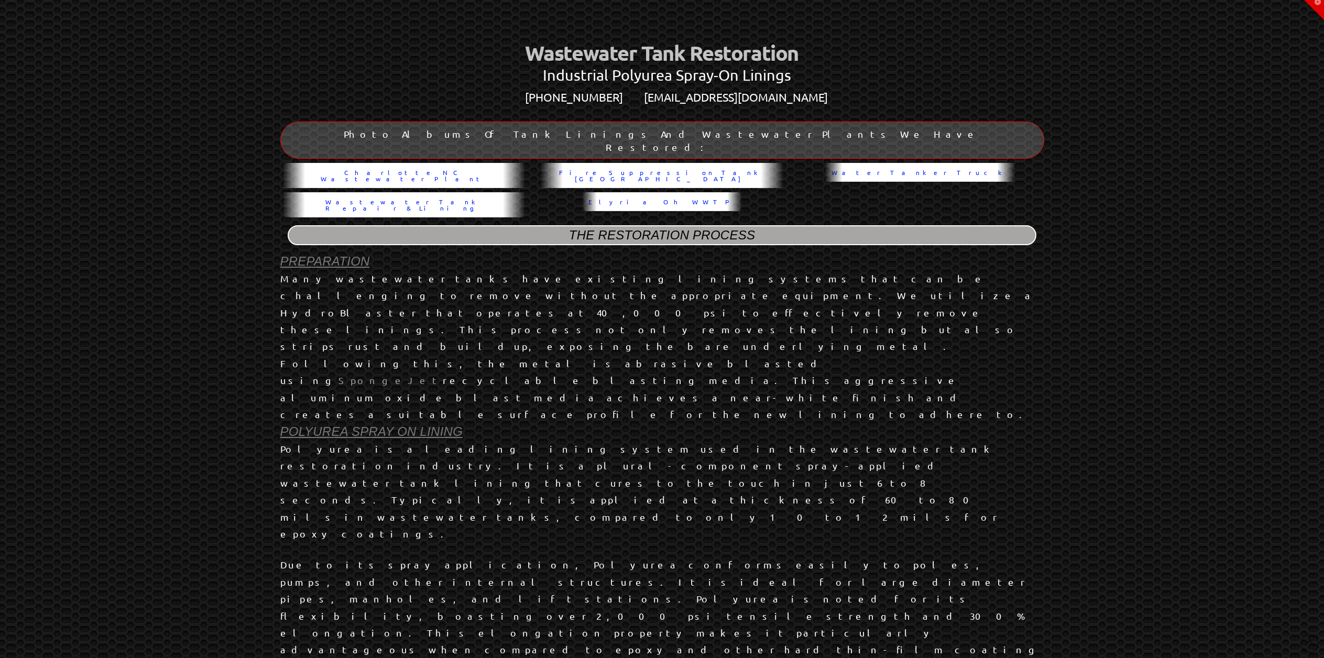  Describe the element at coordinates (404, 176) in the screenshot. I see `a: Charlotte NC Wastewater Plant` at that location.